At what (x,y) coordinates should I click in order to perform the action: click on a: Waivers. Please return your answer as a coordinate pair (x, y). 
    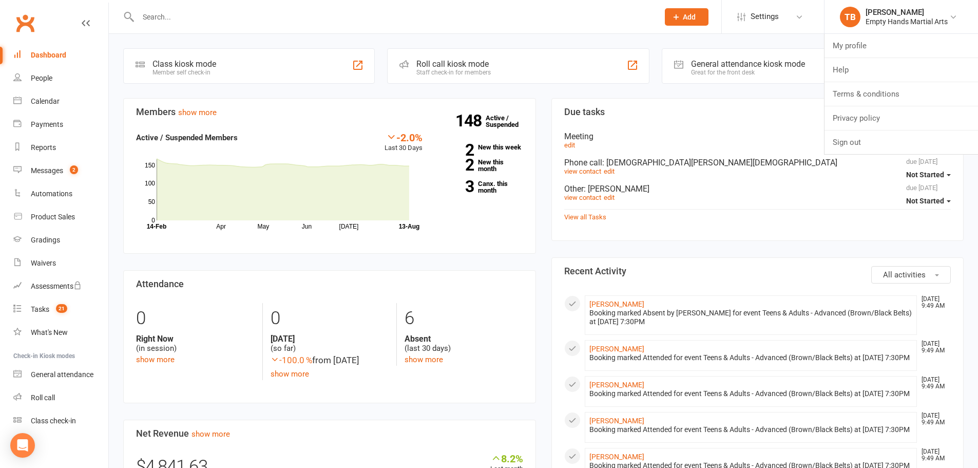
    Looking at the image, I should click on (61, 263).